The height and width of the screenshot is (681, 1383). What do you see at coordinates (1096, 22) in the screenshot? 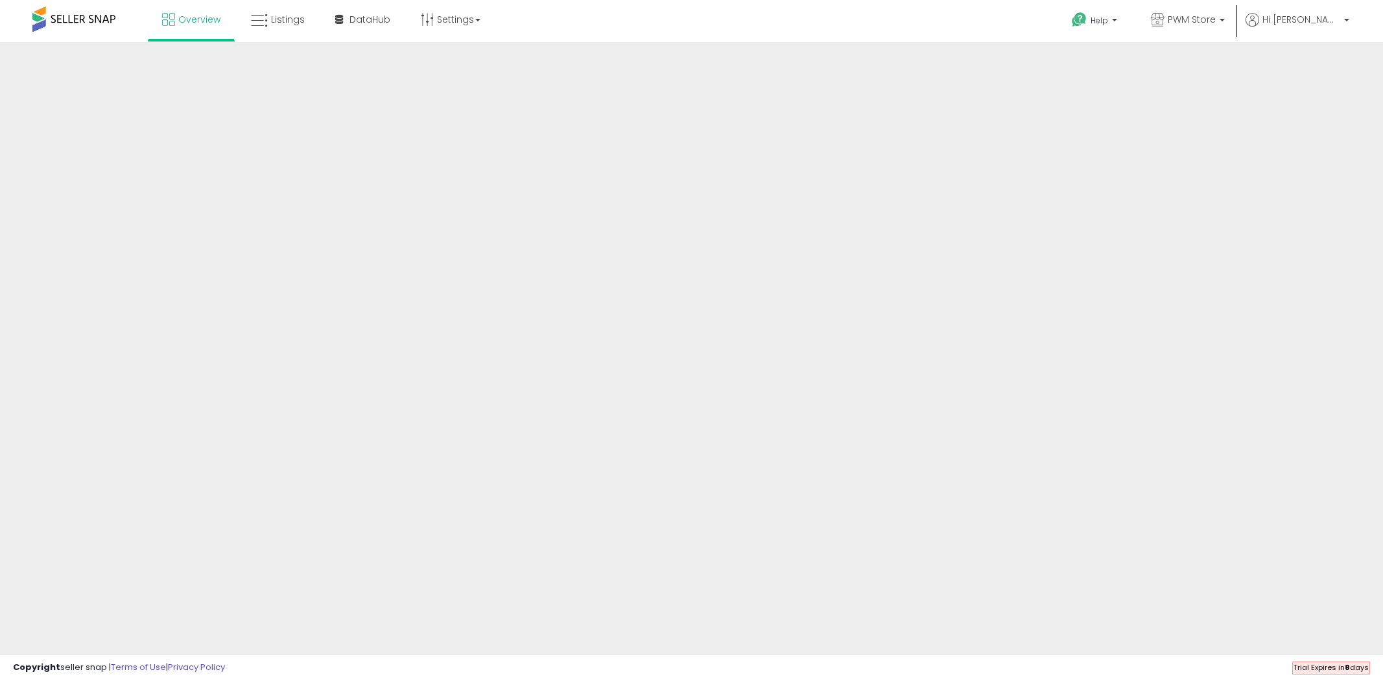
I see `a: Help` at bounding box center [1096, 22].